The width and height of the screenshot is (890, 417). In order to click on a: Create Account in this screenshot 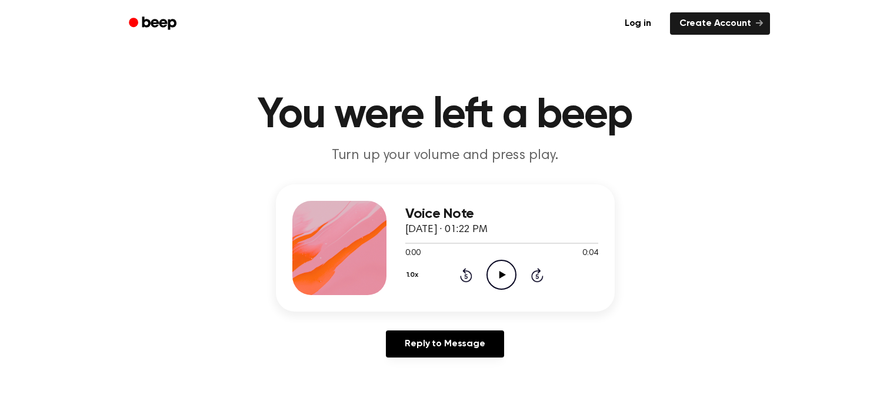, I will do `click(720, 24)`.